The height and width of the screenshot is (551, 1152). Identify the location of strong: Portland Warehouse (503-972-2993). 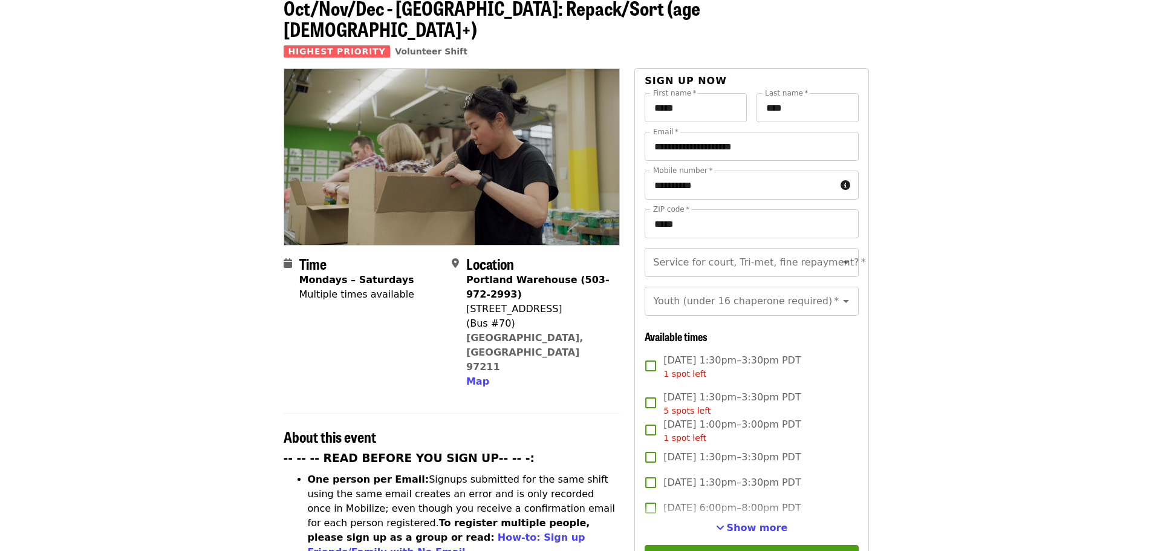
(538, 287).